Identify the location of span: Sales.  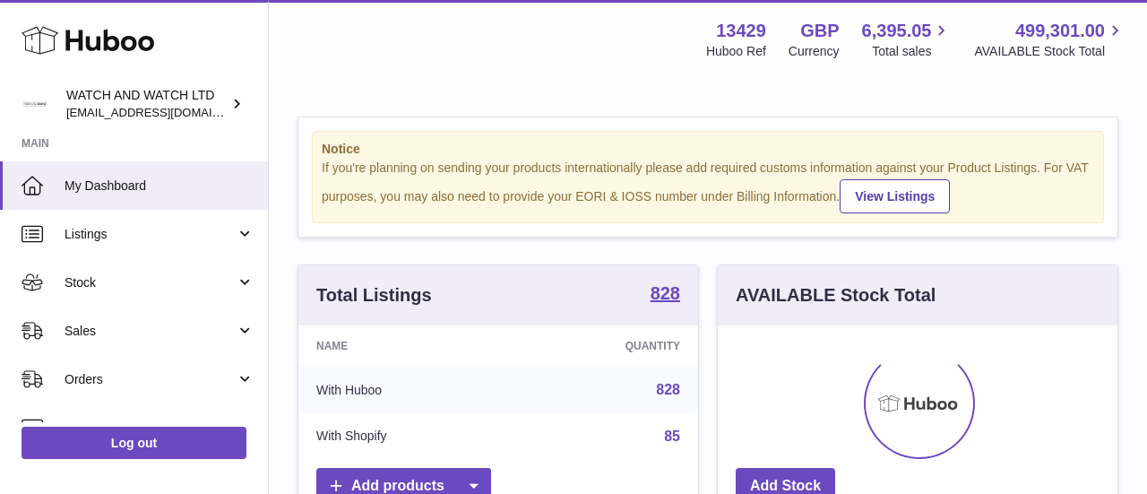
(150, 331).